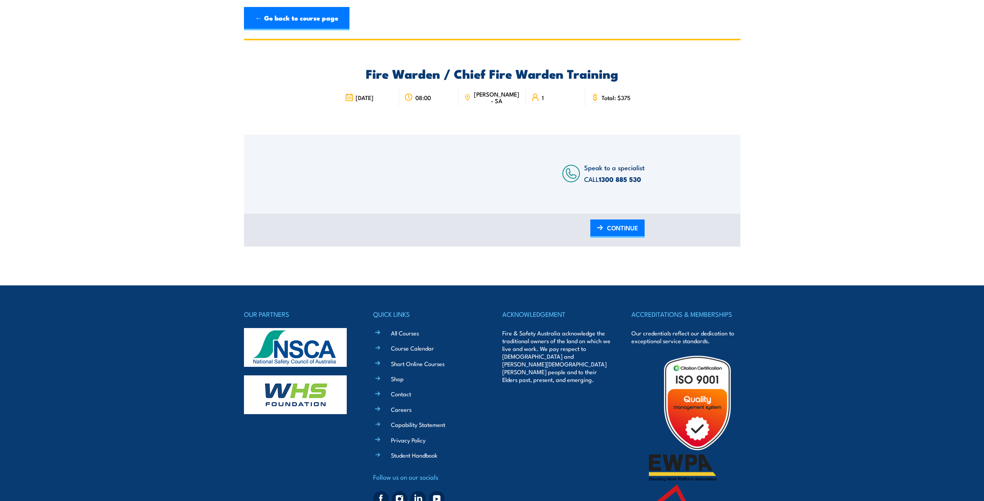 The height and width of the screenshot is (501, 984). Describe the element at coordinates (418, 424) in the screenshot. I see `a: Capability Statement` at that location.